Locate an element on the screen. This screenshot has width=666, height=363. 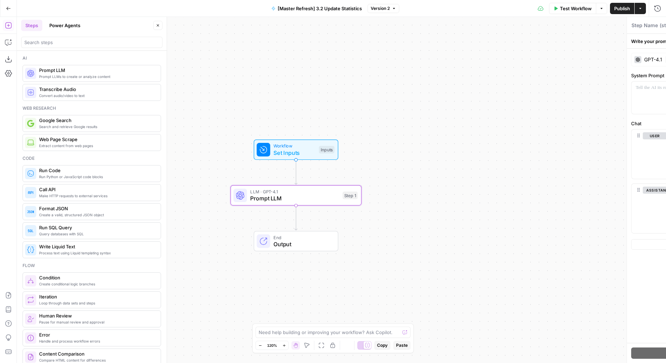
span: Prompt LLMs to create or analyze content is located at coordinates (97, 76).